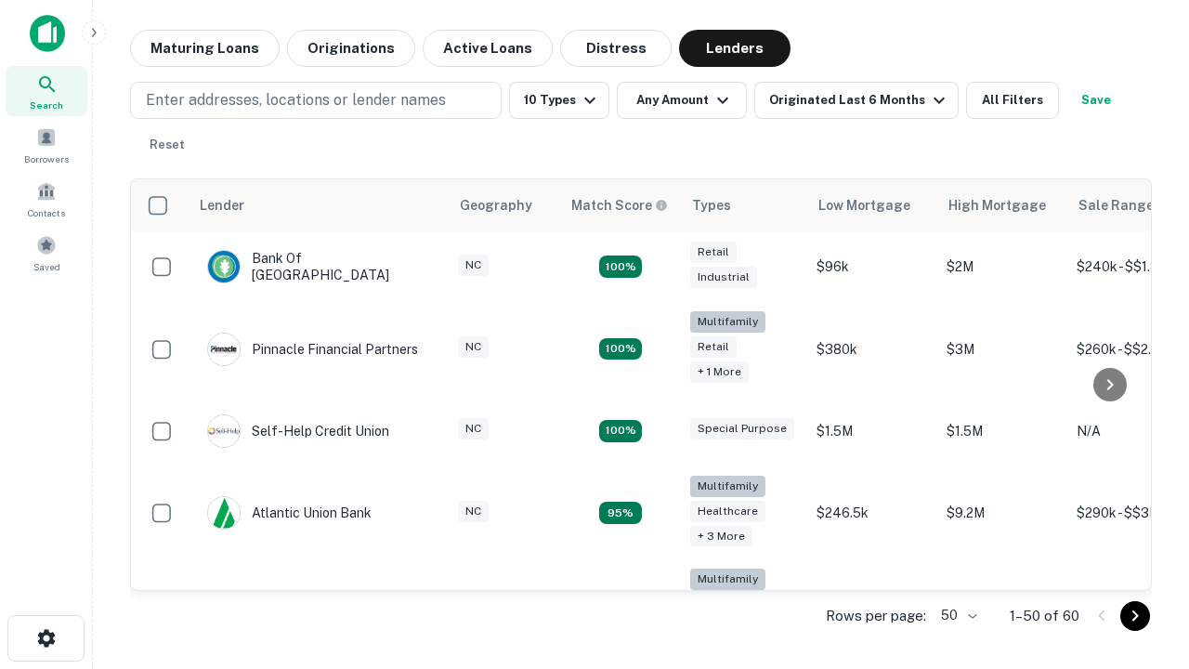 This screenshot has height=669, width=1189. Describe the element at coordinates (316, 100) in the screenshot. I see `button: Enter addresses, locations or lender names` at that location.